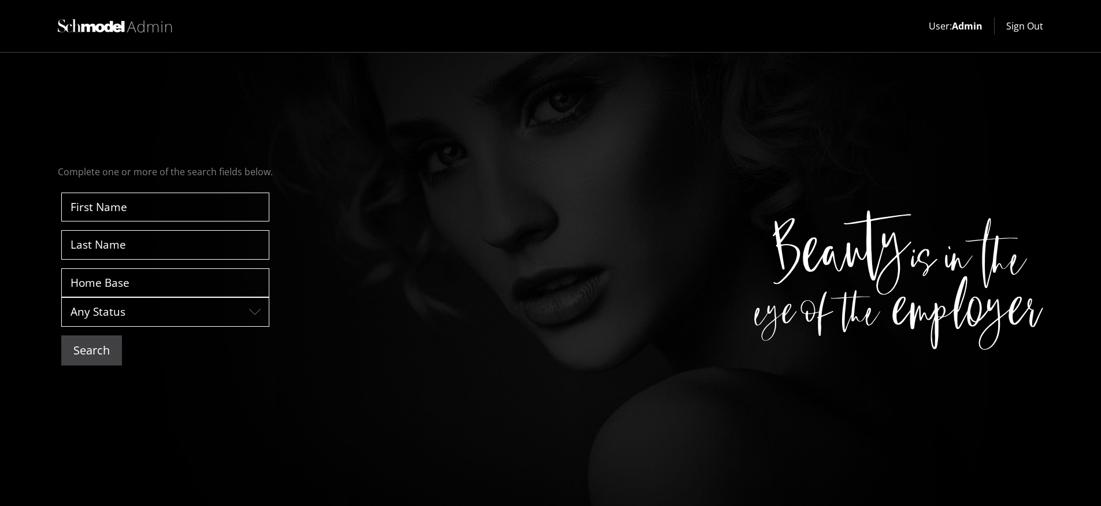 The width and height of the screenshot is (1101, 506). Describe the element at coordinates (116, 26) in the screenshot. I see `img: Schmodel Logo` at that location.